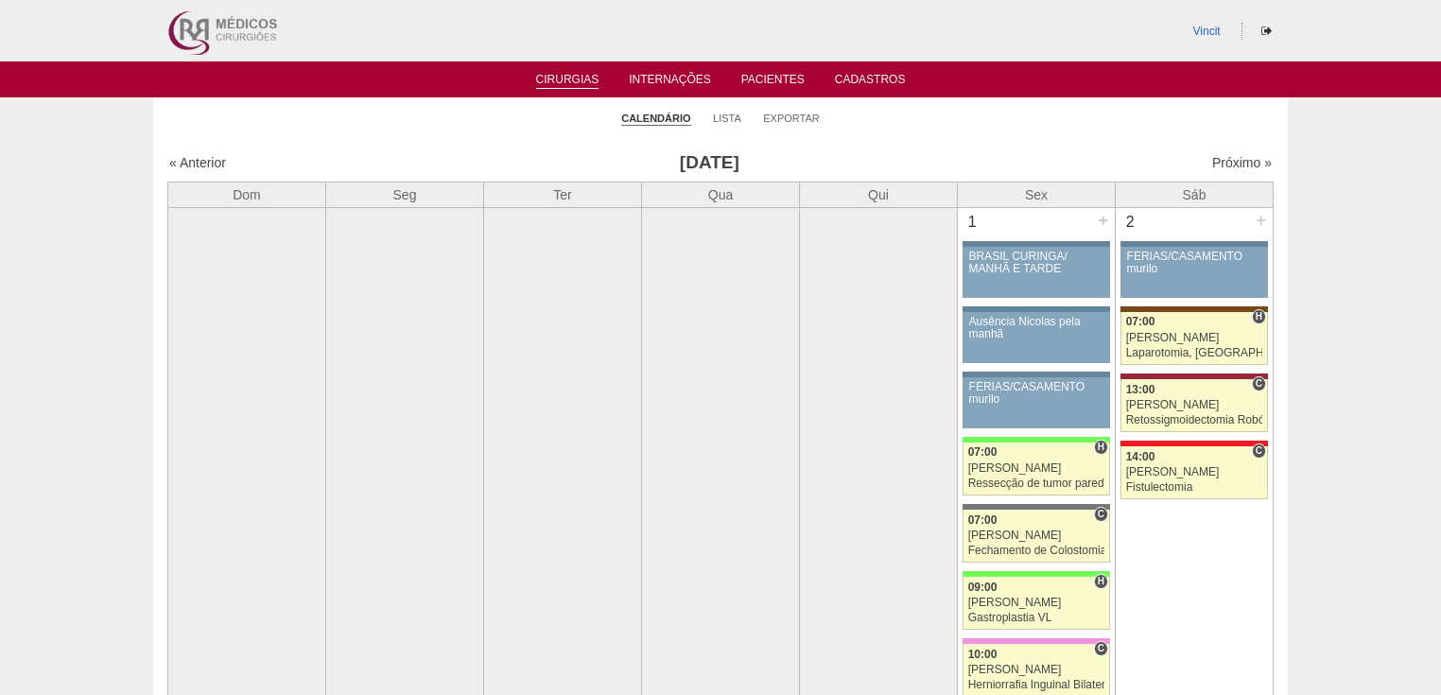  What do you see at coordinates (567, 80) in the screenshot?
I see `a: Cirurgias` at bounding box center [567, 80].